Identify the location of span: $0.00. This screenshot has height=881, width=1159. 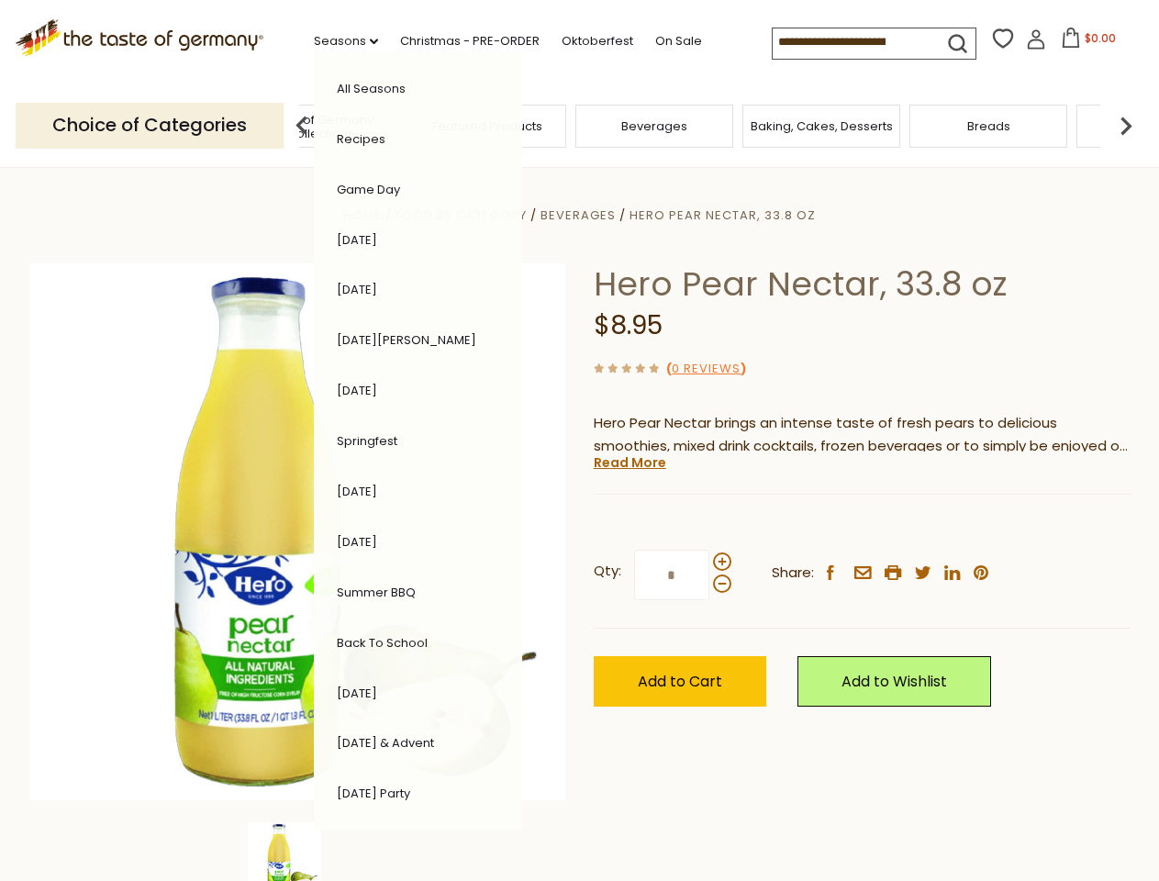
(1100, 38).